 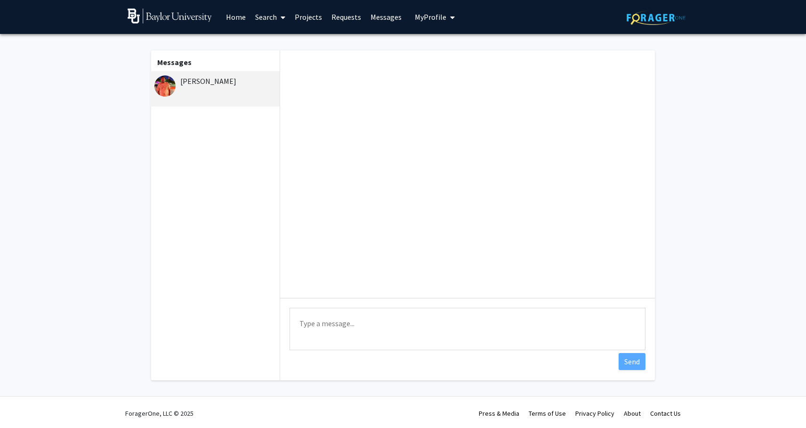 What do you see at coordinates (665, 413) in the screenshot?
I see `a: Contact Us` at bounding box center [665, 413].